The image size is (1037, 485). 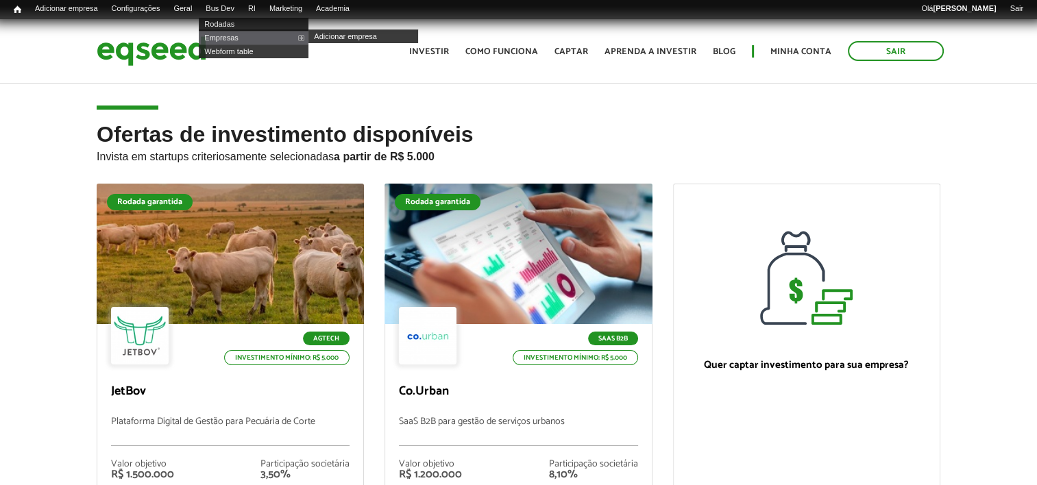 What do you see at coordinates (326, 338) in the screenshot?
I see `p: Agtech` at bounding box center [326, 338].